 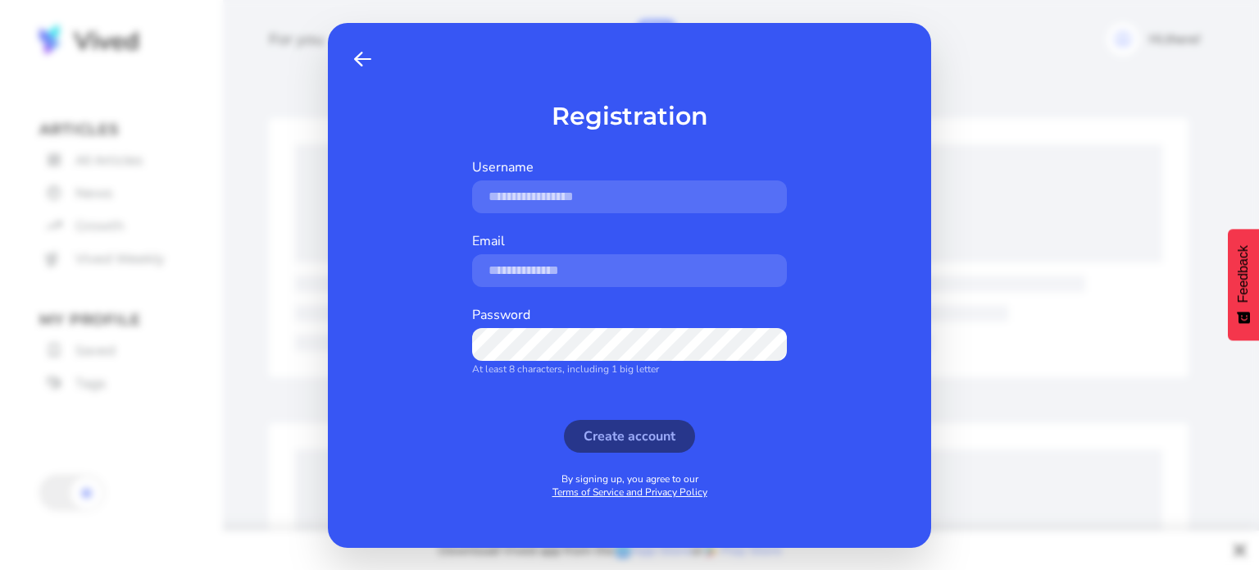 I want to click on label: Password, so click(x=501, y=315).